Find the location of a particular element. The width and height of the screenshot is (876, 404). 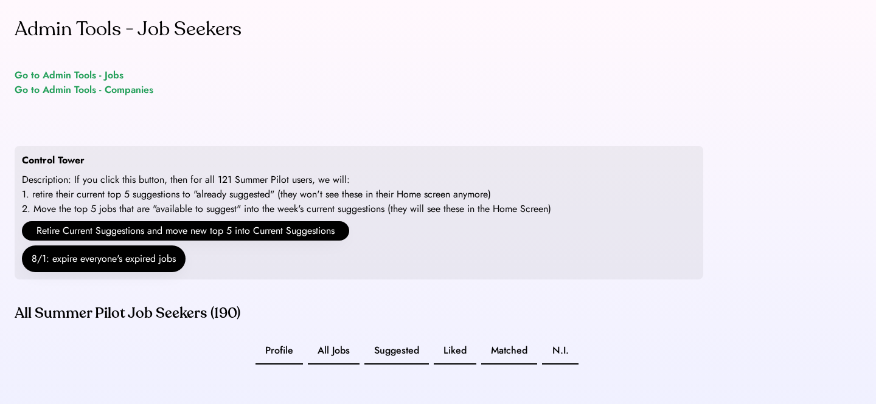

button: All Jobs is located at coordinates (333, 351).